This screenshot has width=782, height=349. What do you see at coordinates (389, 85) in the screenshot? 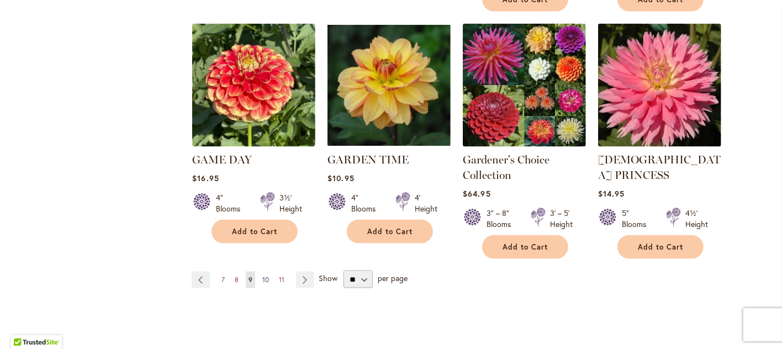
I see `img: GARDEN TIME` at bounding box center [389, 85].